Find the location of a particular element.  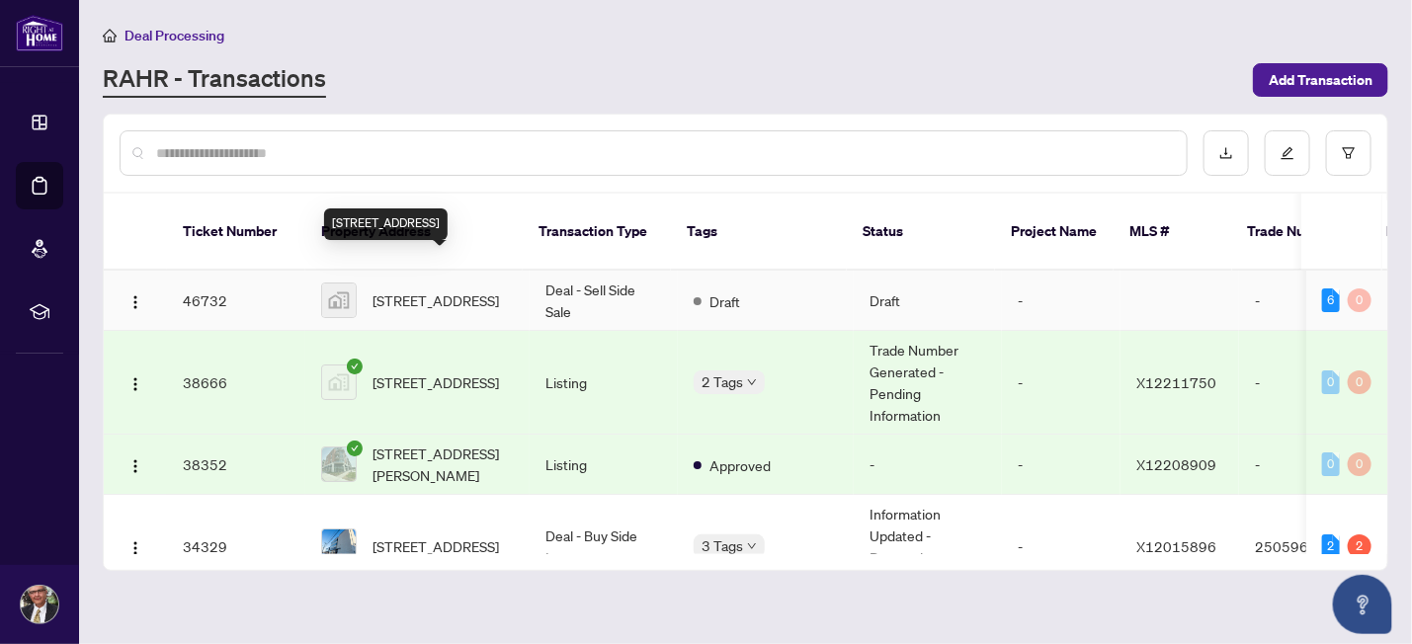

a: RAHR - Transactions is located at coordinates (214, 80).